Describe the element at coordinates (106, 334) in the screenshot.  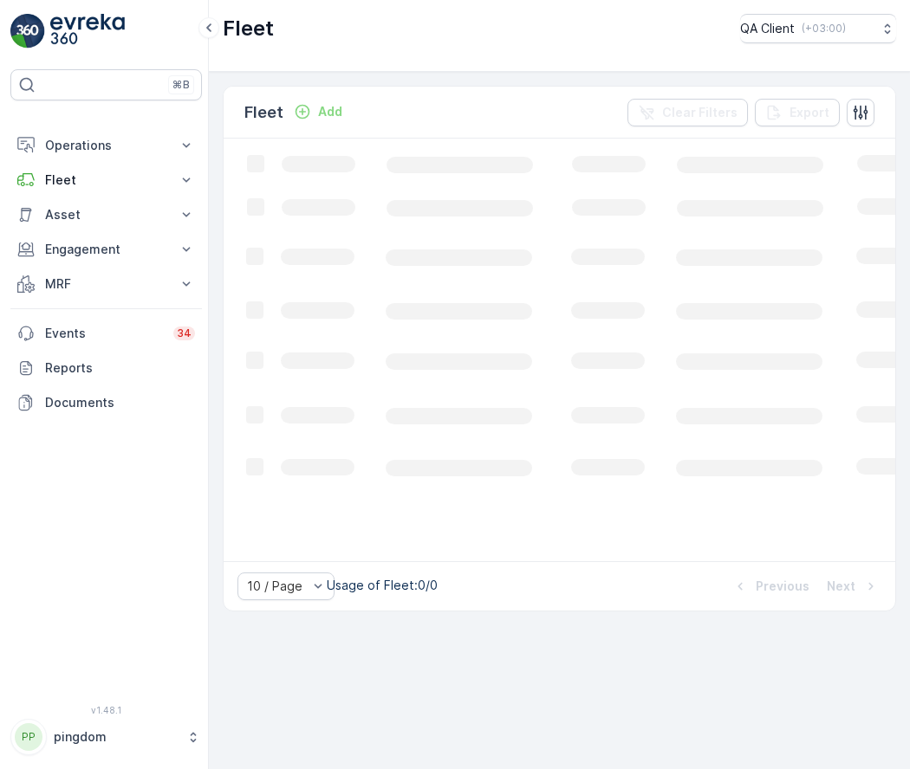
I see `a: Events34` at that location.